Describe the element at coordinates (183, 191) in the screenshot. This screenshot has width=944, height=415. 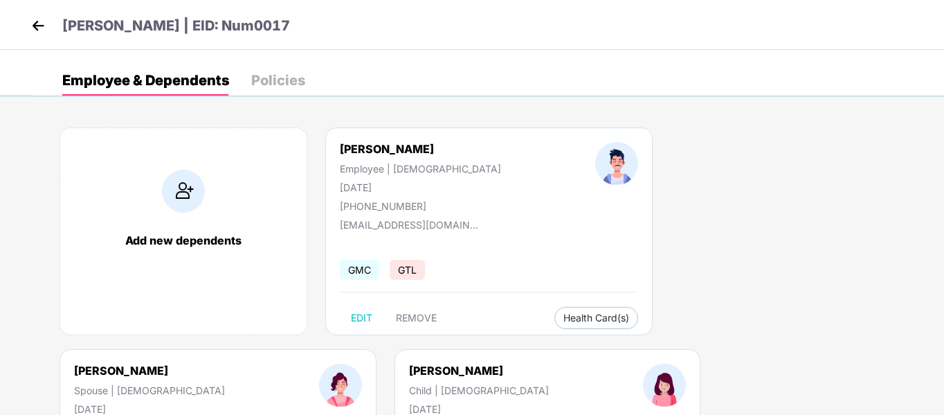
I see `img: addIcon` at that location.